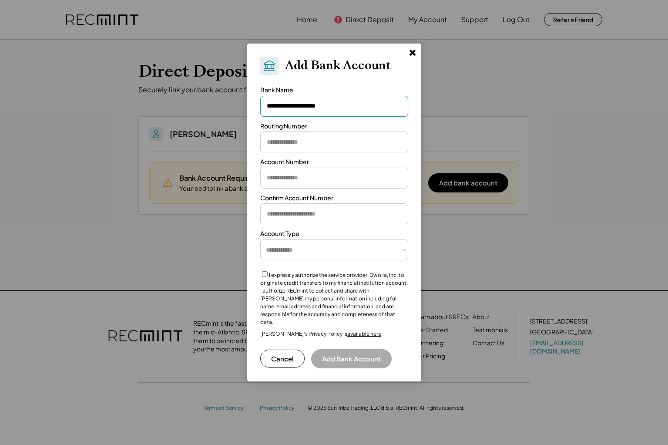 This screenshot has width=668, height=445. Describe the element at coordinates (351, 359) in the screenshot. I see `button: Add Bank Account` at that location.